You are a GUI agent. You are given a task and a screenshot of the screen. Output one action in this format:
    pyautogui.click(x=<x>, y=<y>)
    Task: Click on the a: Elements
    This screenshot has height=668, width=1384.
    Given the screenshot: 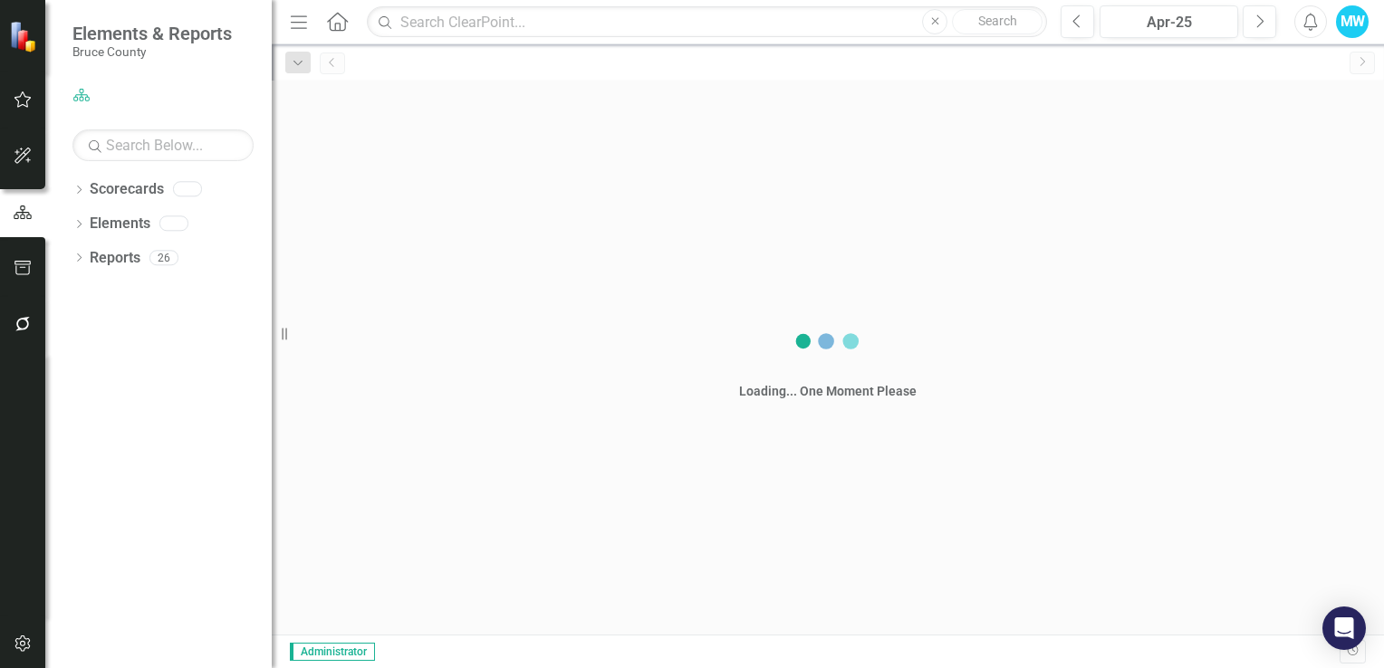 What is the action you would take?
    pyautogui.click(x=120, y=224)
    